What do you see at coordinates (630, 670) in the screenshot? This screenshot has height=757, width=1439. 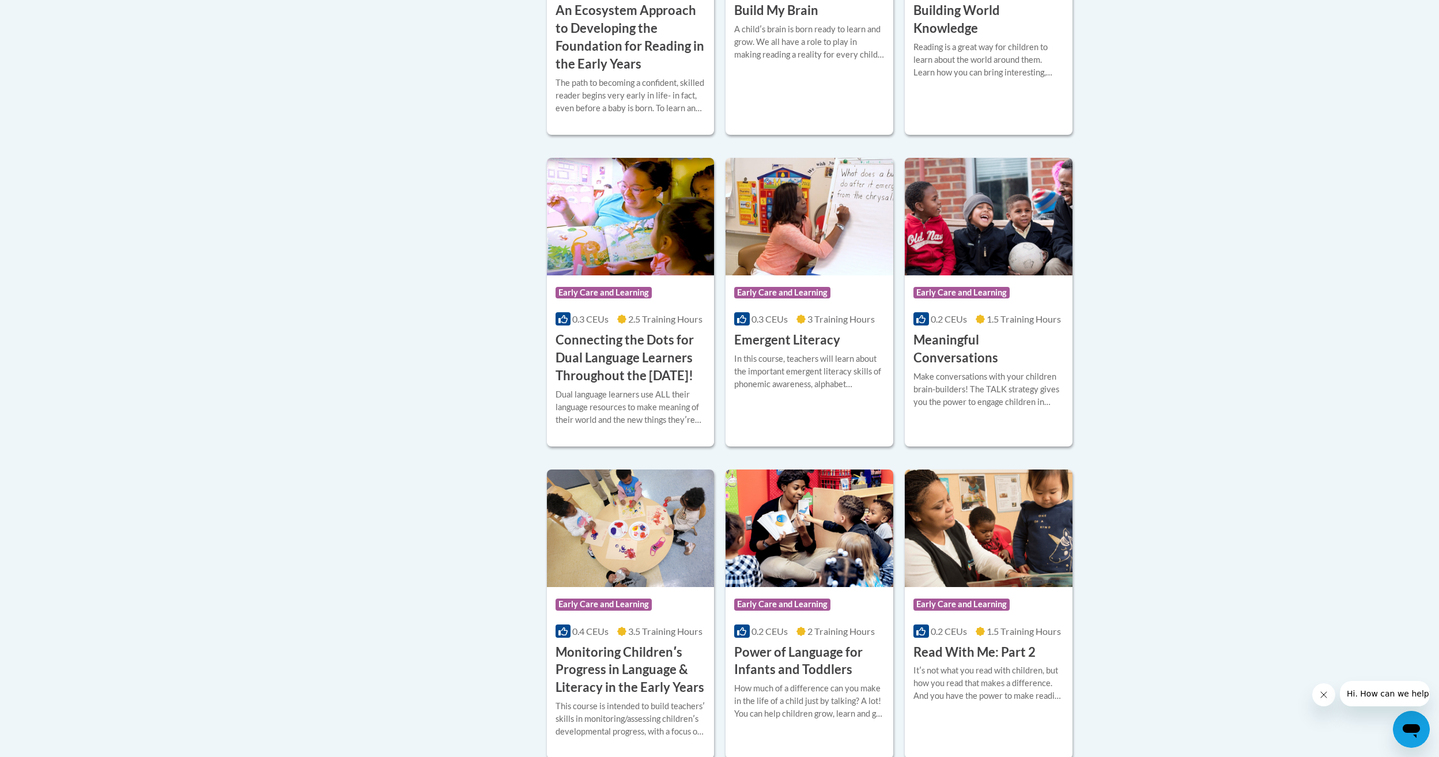 I see `h3: Monitoring Childrenʹs Progress in Language & Literacy in the Early Years` at bounding box center [630, 670].